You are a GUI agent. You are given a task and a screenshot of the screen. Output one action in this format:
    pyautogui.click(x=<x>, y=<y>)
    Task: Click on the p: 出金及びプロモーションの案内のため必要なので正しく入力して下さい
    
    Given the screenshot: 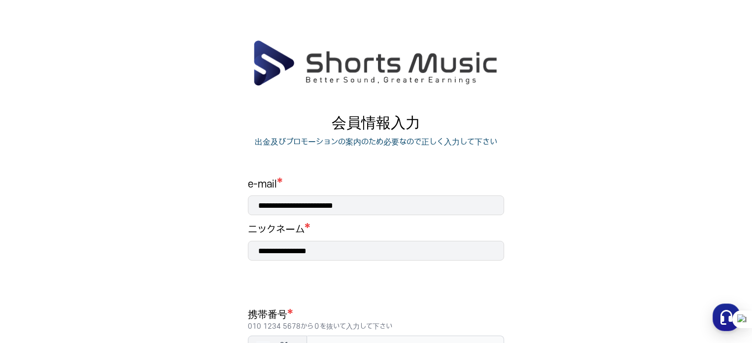 What is the action you would take?
    pyautogui.click(x=376, y=142)
    